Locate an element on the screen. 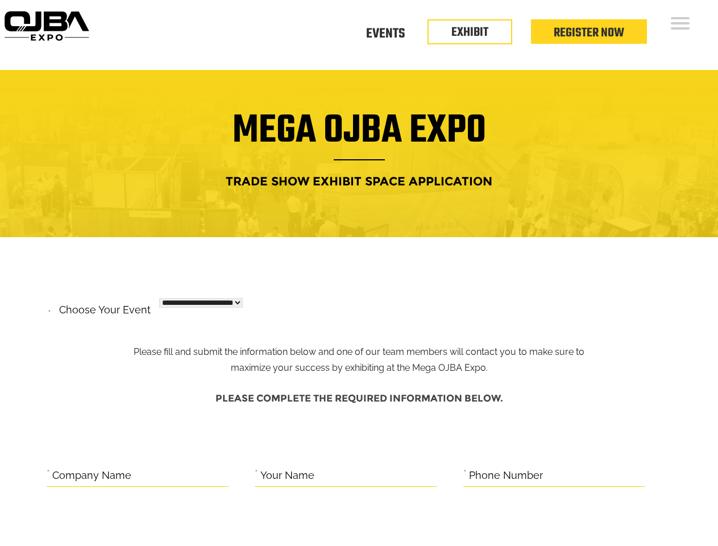  h4: Trade Show Exhibit Space Application is located at coordinates (359, 181).